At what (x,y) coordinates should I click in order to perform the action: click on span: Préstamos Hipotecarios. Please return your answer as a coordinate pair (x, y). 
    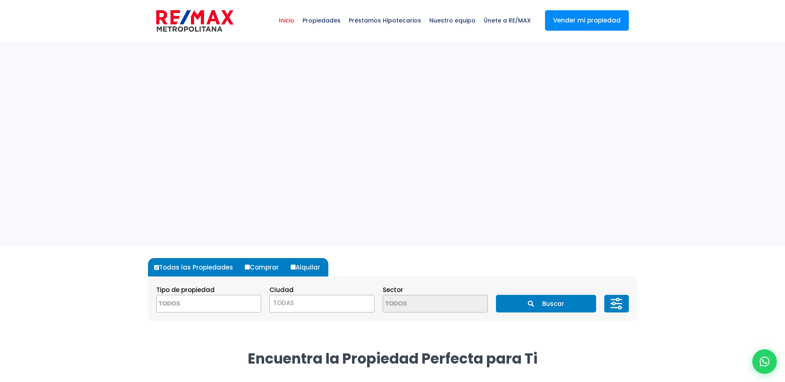
    Looking at the image, I should click on (385, 20).